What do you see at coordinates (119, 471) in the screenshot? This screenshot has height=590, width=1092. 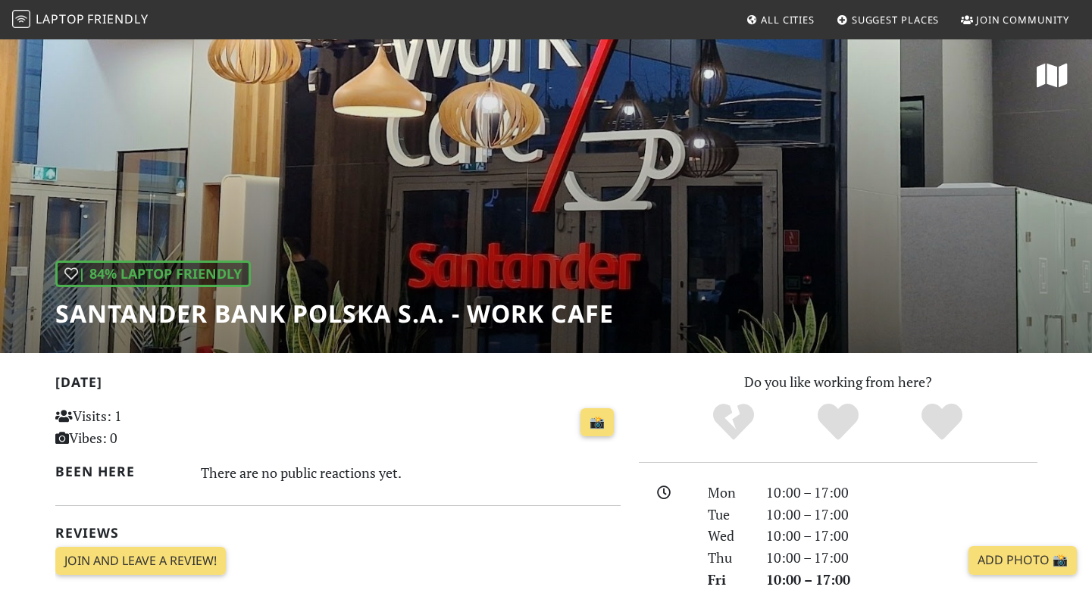 I see `h2: Been here` at bounding box center [119, 471].